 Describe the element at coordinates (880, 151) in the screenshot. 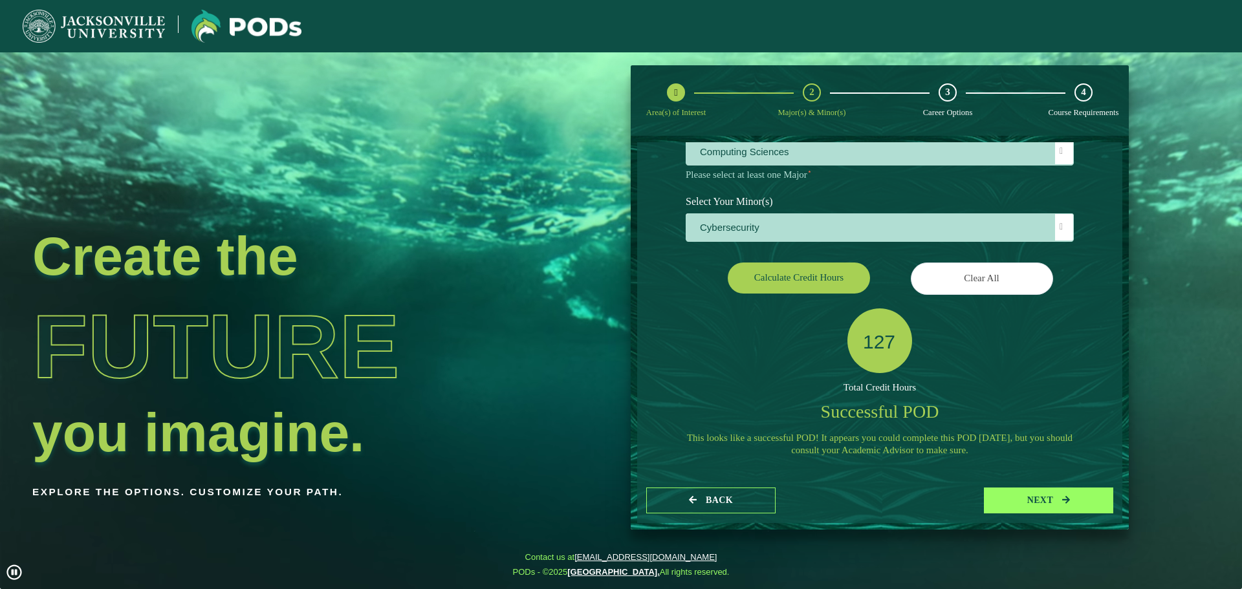

I see `span: Computing Sciences` at that location.